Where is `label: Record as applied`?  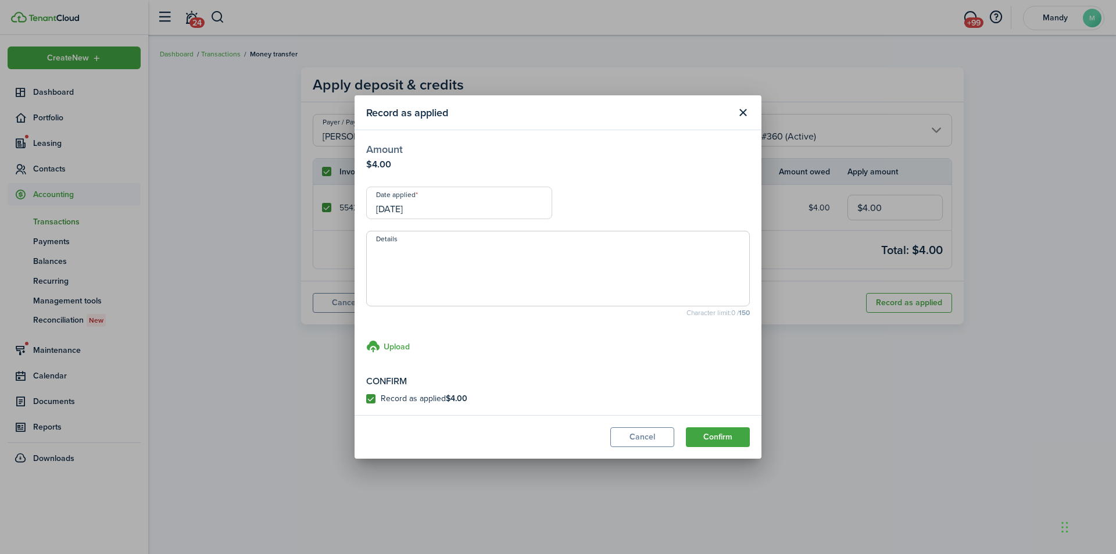 label: Record as applied is located at coordinates (417, 399).